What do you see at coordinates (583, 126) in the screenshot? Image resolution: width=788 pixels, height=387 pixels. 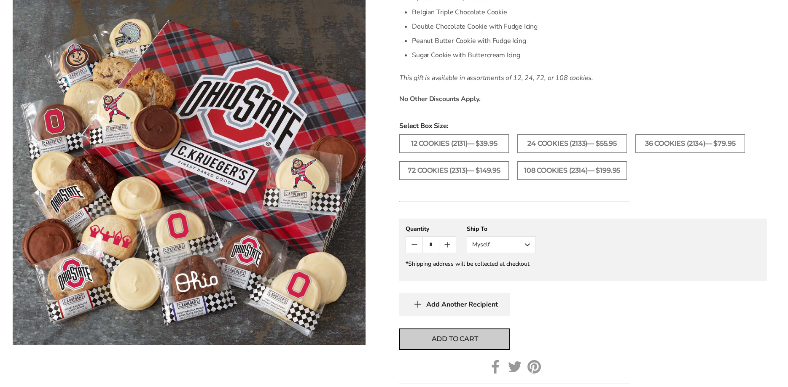 I see `span: Select Box Size:` at bounding box center [583, 126].